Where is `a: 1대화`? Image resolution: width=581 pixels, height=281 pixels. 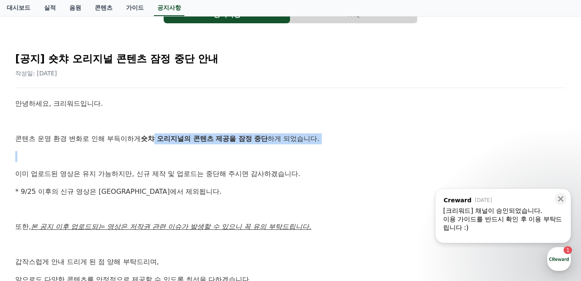 a: 1대화 is located at coordinates (82, 221).